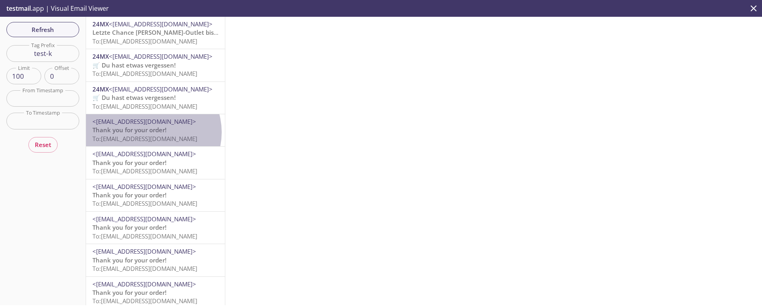 Image resolution: width=762 pixels, height=306 pixels. Describe the element at coordinates (43, 30) in the screenshot. I see `span: Refresh` at that location.